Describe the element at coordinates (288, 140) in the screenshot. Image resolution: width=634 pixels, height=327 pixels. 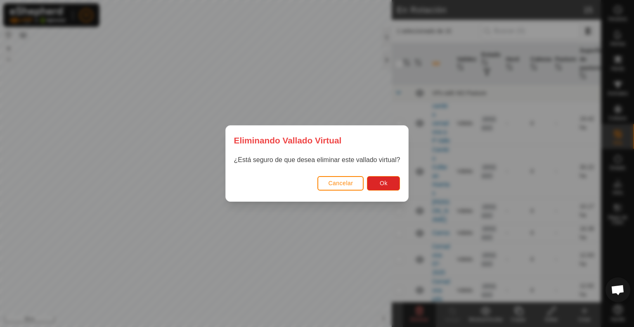
I see `span: Eliminando Vallado Virtual` at that location.